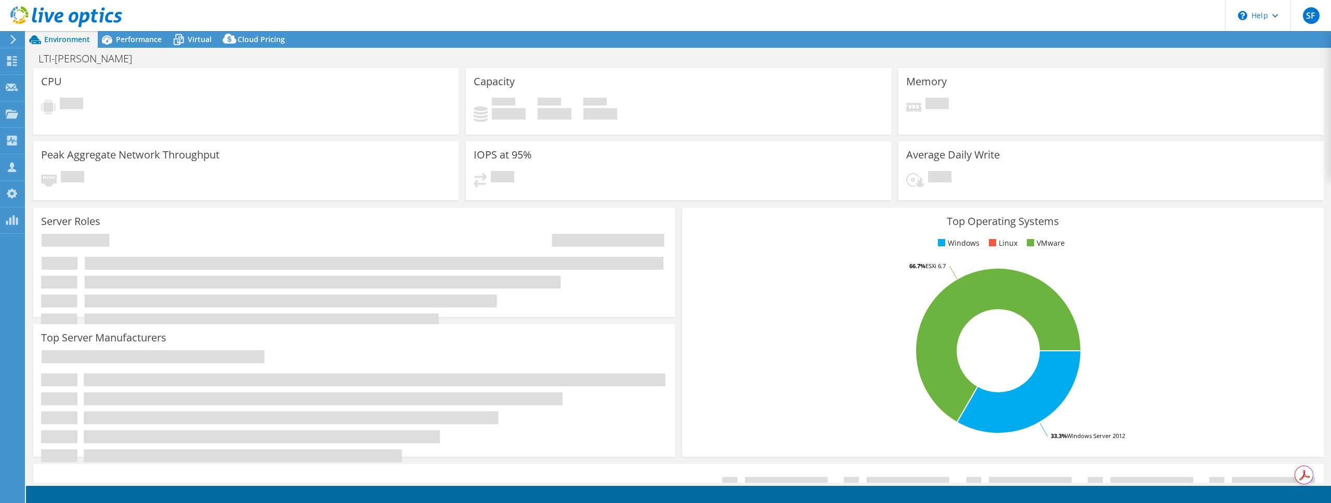  Describe the element at coordinates (957, 243) in the screenshot. I see `li: Windows` at that location.